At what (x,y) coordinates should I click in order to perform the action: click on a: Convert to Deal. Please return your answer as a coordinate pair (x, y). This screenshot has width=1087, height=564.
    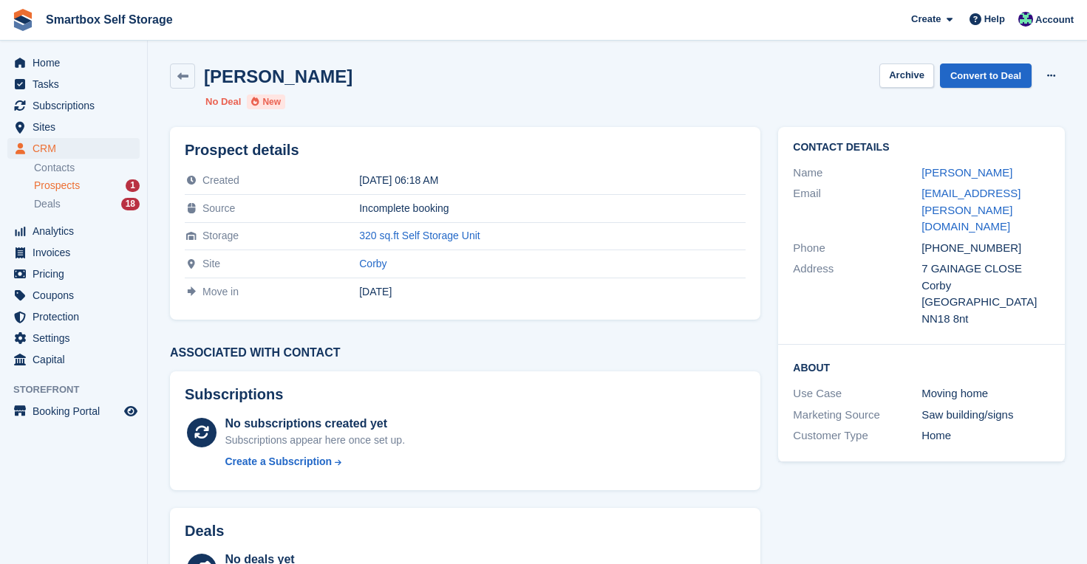
    Looking at the image, I should click on (985, 75).